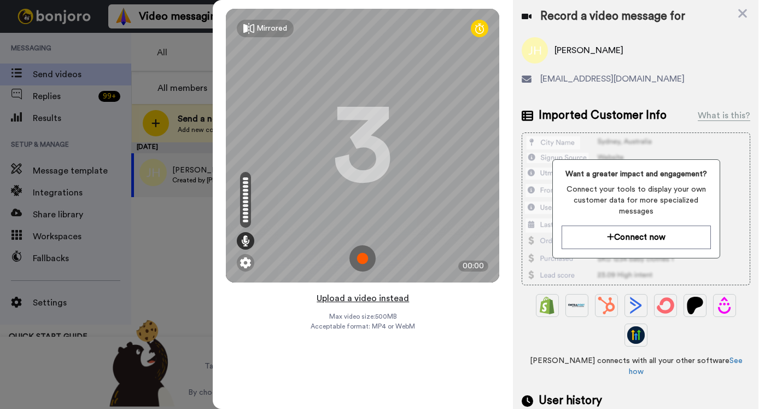 Image resolution: width=759 pixels, height=409 pixels. Describe the element at coordinates (547, 305) in the screenshot. I see `img: Shopify` at that location.